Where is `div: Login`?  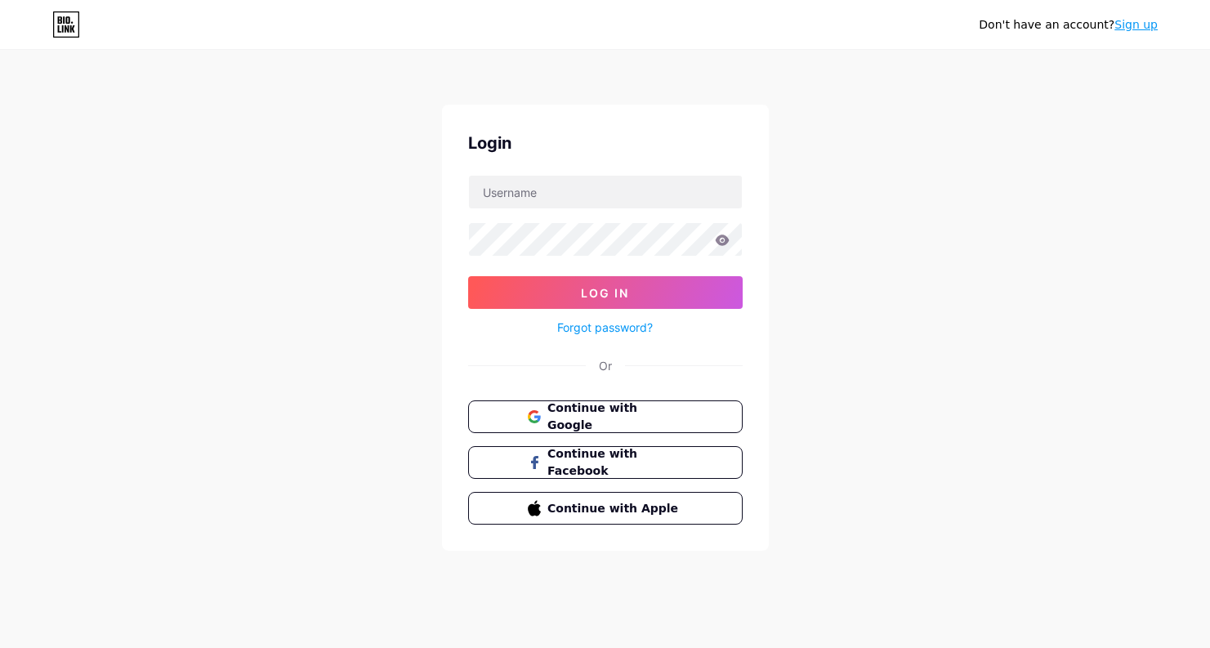 div: Login is located at coordinates (605, 143).